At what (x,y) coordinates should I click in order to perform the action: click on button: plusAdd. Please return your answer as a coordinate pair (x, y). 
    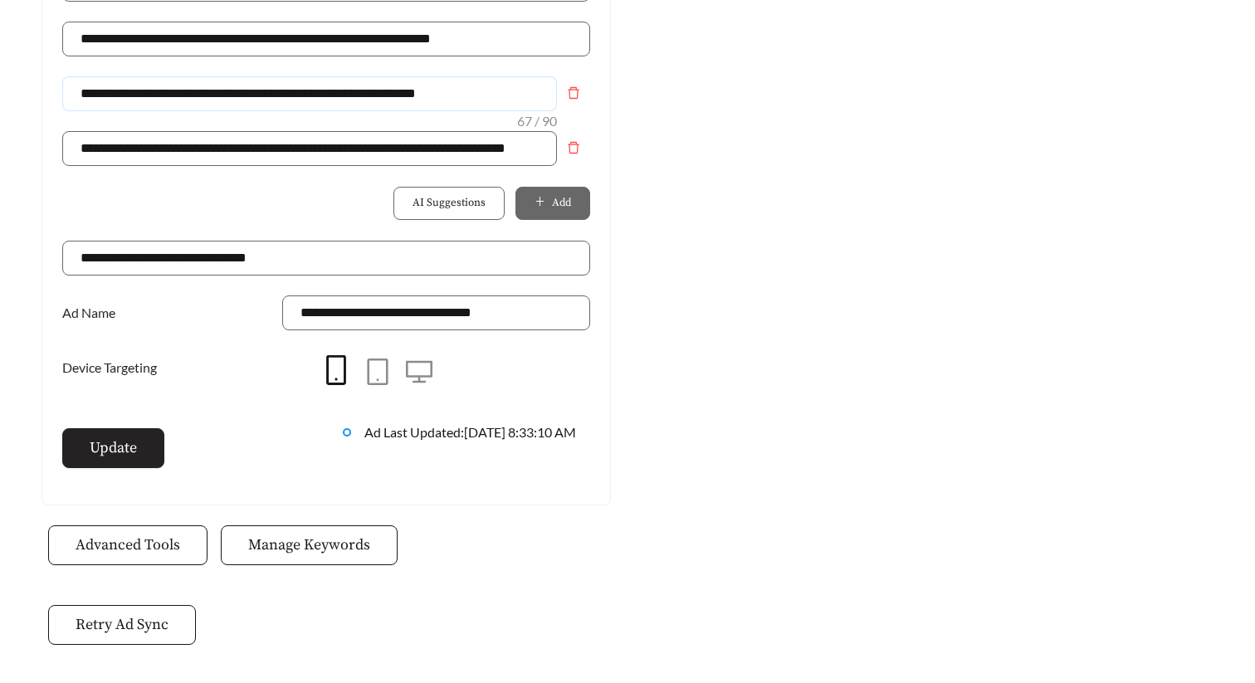
    Looking at the image, I should click on (553, 203).